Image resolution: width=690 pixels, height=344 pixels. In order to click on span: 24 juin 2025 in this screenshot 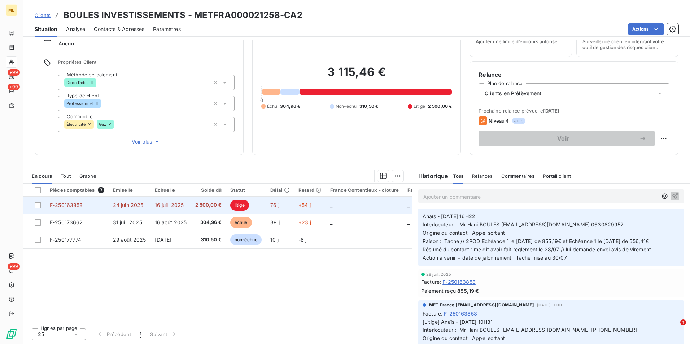, I will do `click(128, 205)`.